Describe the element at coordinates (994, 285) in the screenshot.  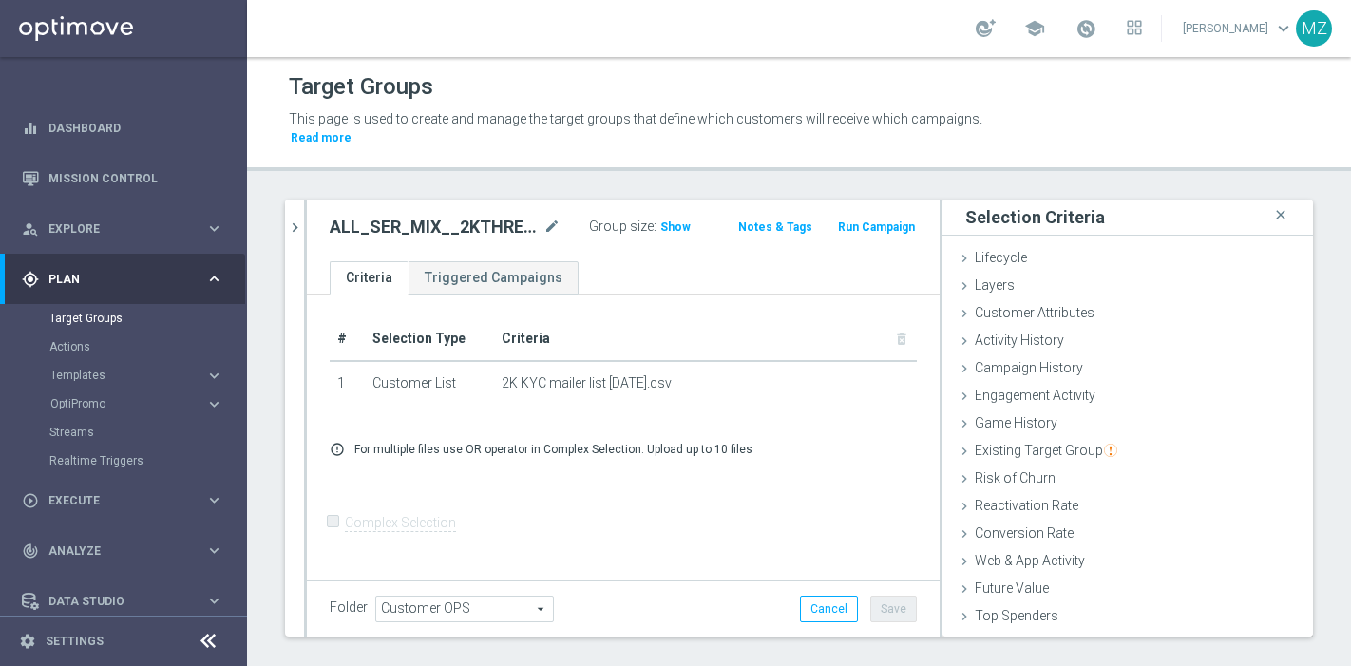
I see `span: Layers` at that location.